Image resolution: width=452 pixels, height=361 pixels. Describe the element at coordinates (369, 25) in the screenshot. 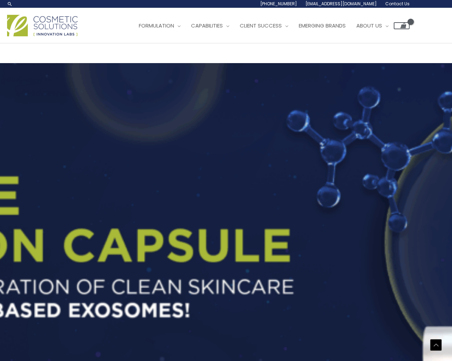

I see `span: About Us` at that location.